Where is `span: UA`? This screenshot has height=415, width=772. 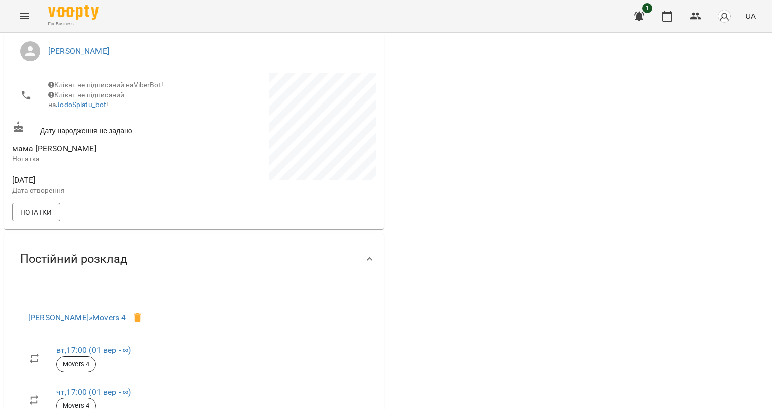 span: UA is located at coordinates (751, 16).